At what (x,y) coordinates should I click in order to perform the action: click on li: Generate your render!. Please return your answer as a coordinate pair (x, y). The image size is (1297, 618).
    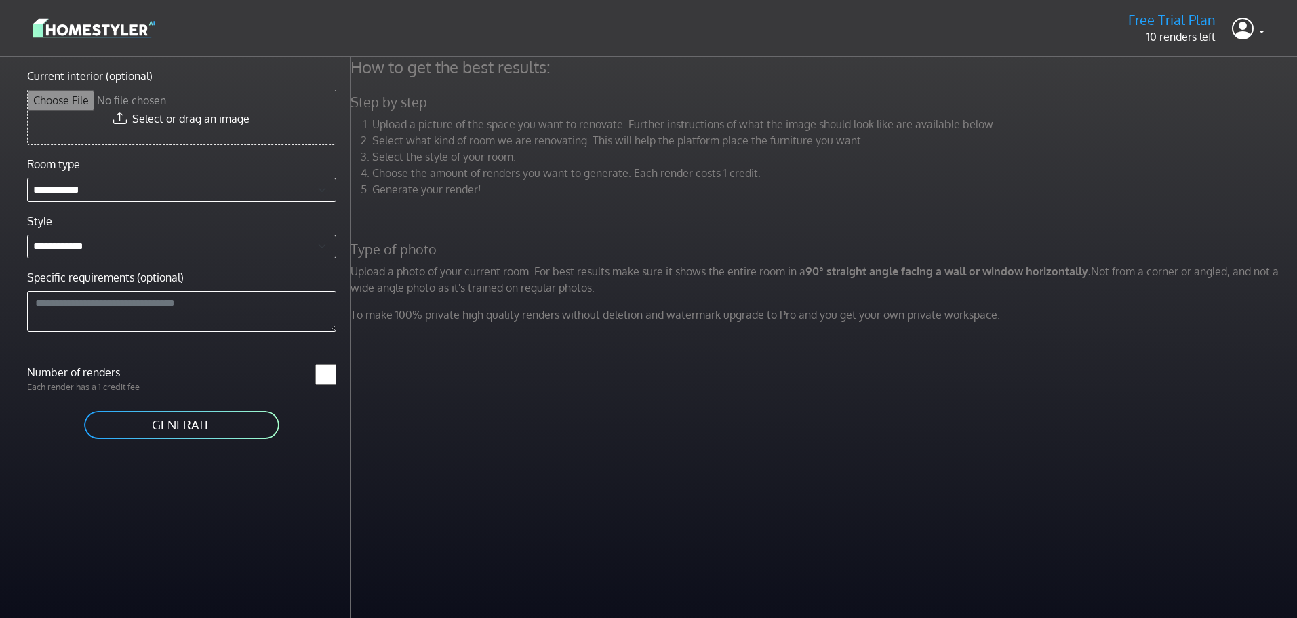
    Looking at the image, I should click on (830, 189).